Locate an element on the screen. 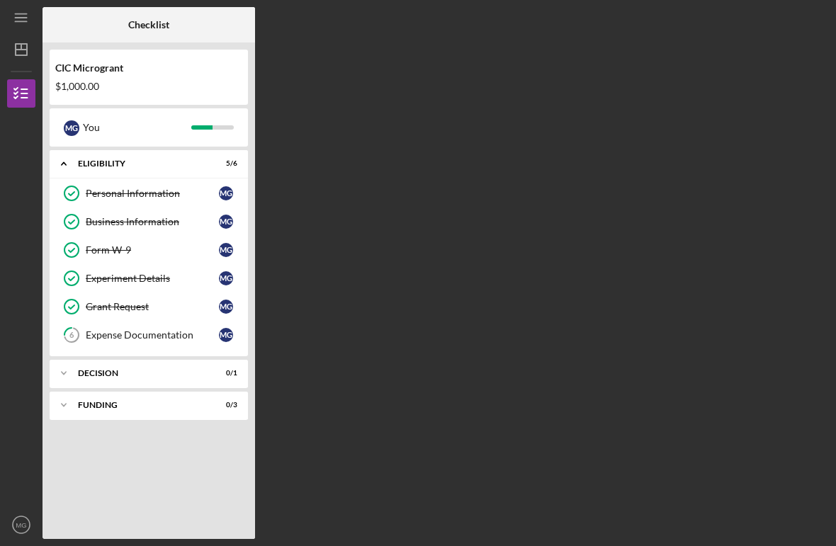 The width and height of the screenshot is (836, 546). a: Personal InformationMG is located at coordinates (149, 193).